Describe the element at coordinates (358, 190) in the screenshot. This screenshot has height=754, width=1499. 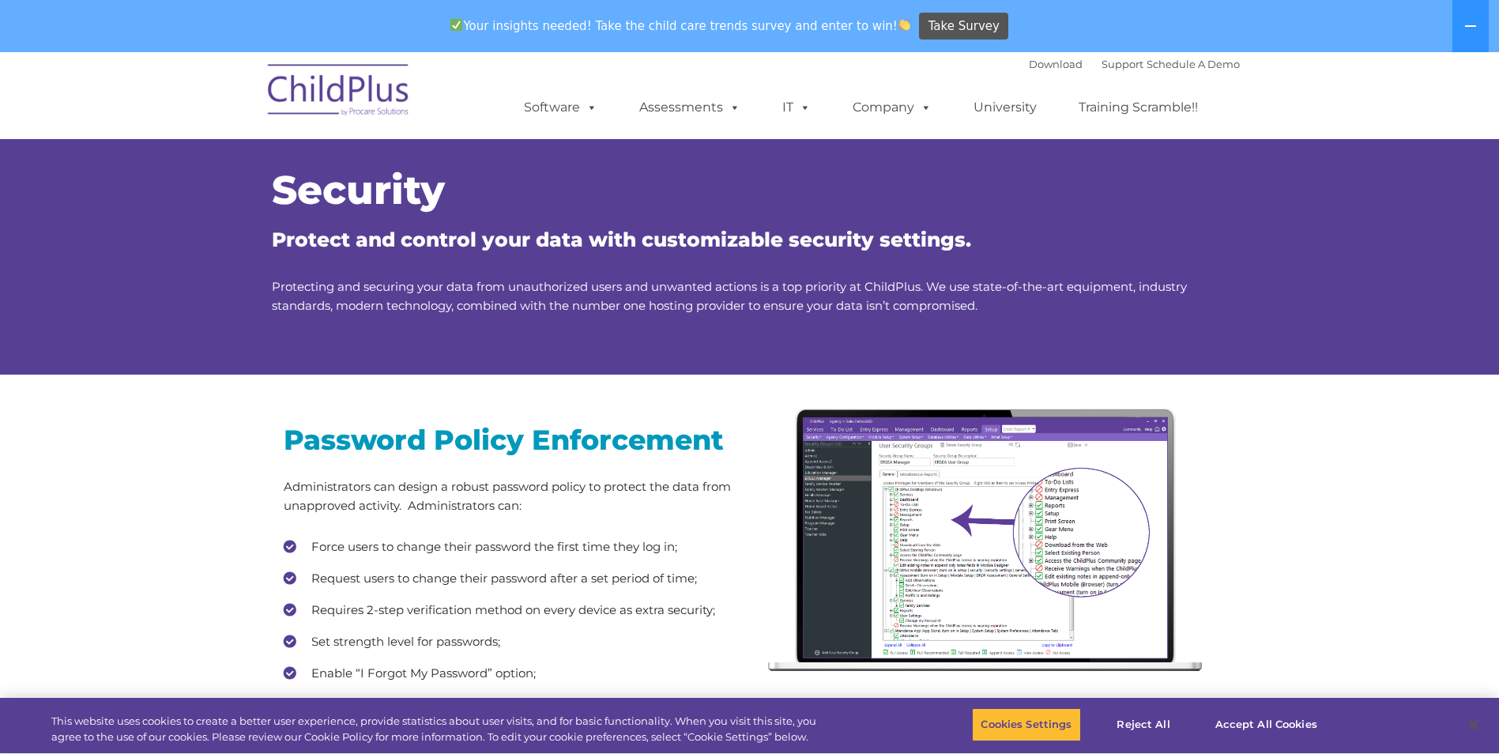
I see `span: Security` at that location.